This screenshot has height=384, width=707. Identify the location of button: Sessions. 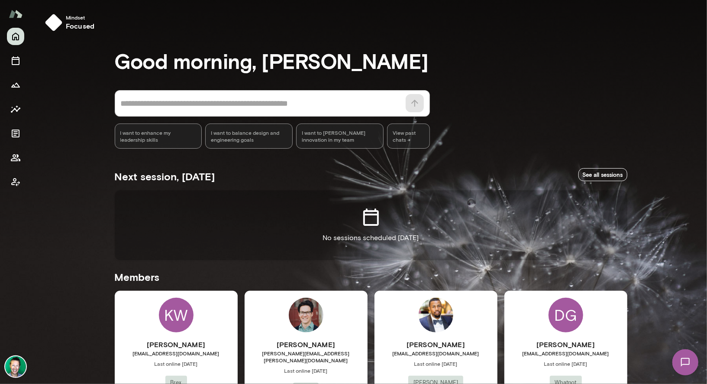
(16, 61).